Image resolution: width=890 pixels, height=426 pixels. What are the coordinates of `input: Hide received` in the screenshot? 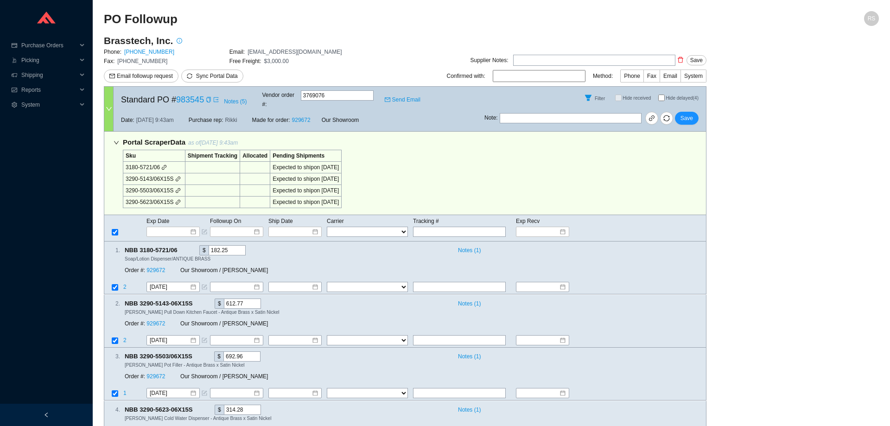 It's located at (618, 98).